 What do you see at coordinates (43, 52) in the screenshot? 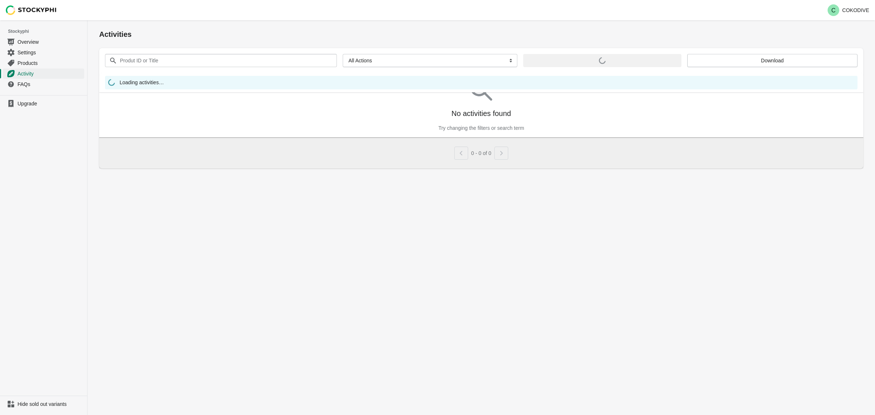
I see `a: Settings` at bounding box center [43, 52].